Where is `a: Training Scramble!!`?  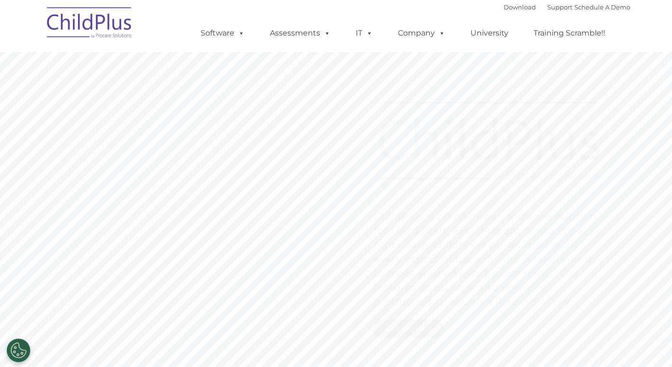 a: Training Scramble!! is located at coordinates (569, 33).